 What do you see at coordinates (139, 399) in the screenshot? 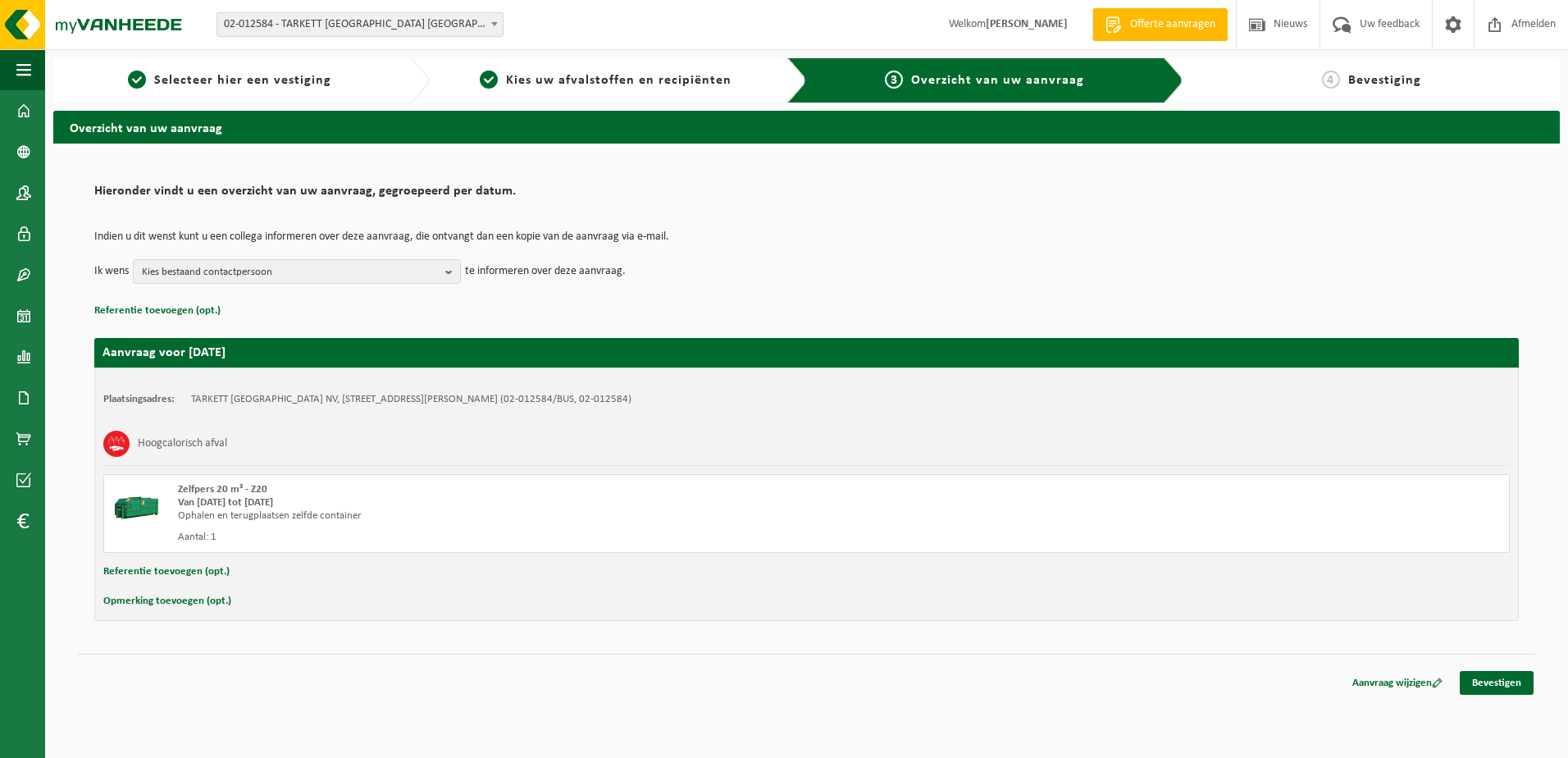
I see `strong: Plaatsingsadres:` at bounding box center [139, 399].